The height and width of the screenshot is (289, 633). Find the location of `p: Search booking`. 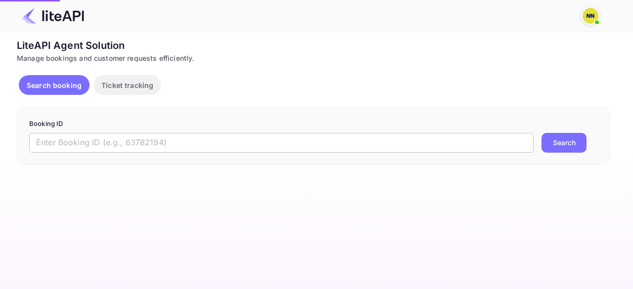

p: Search booking is located at coordinates (54, 85).